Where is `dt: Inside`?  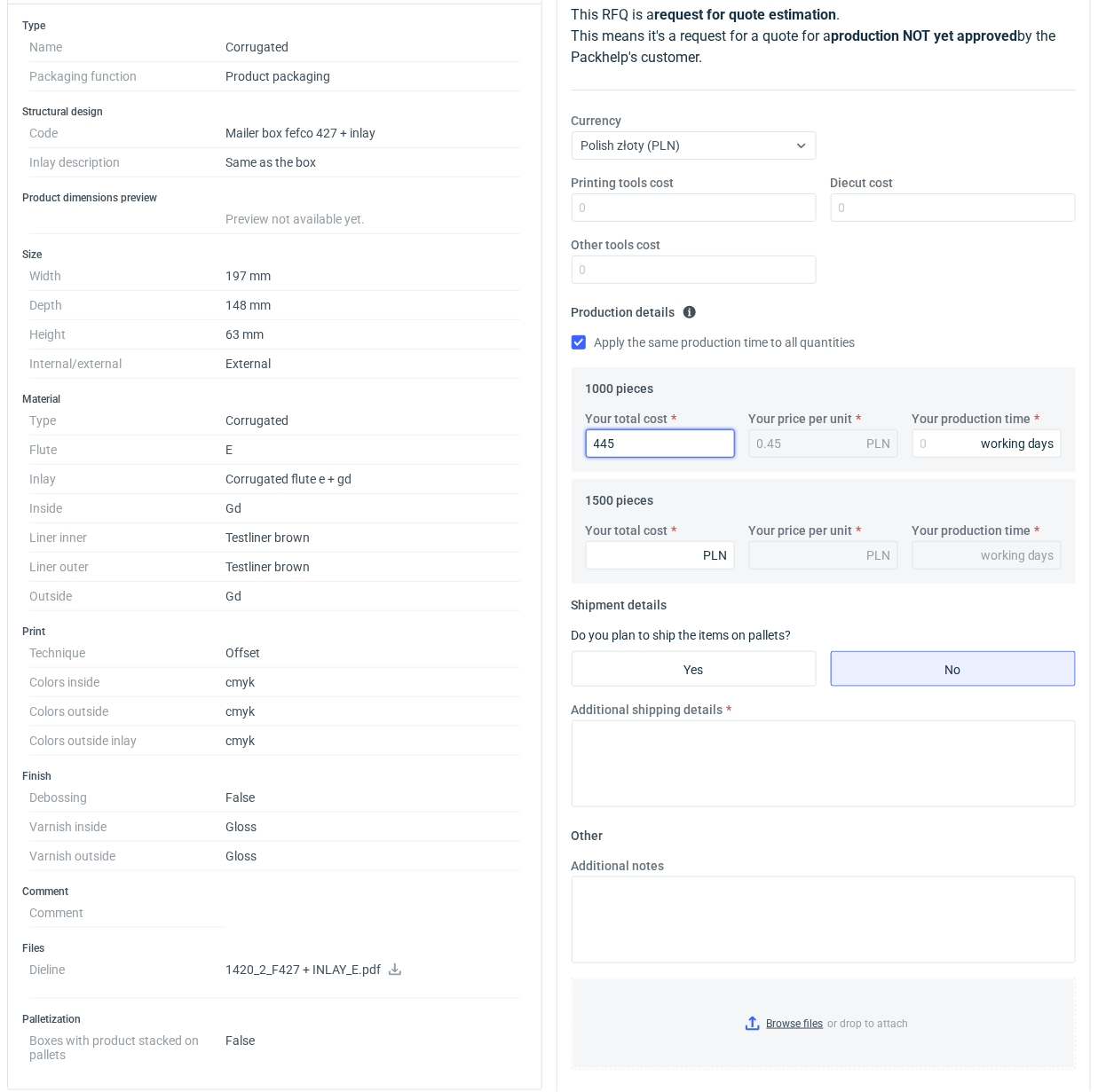
dt: Inside is located at coordinates (127, 509).